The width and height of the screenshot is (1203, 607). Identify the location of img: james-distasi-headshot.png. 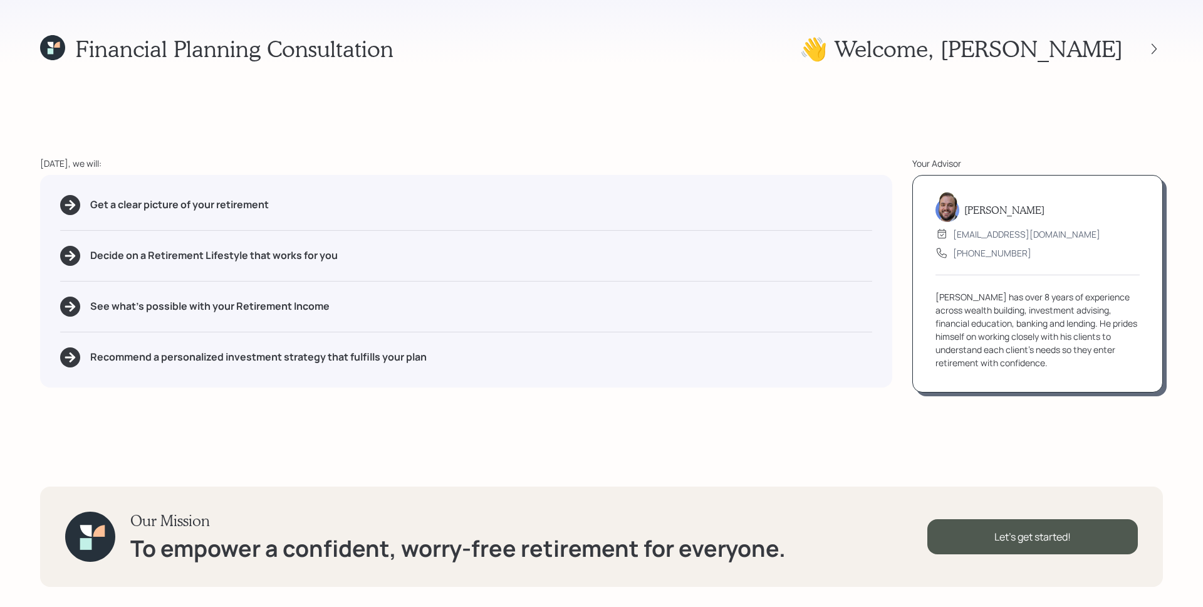
(947, 207).